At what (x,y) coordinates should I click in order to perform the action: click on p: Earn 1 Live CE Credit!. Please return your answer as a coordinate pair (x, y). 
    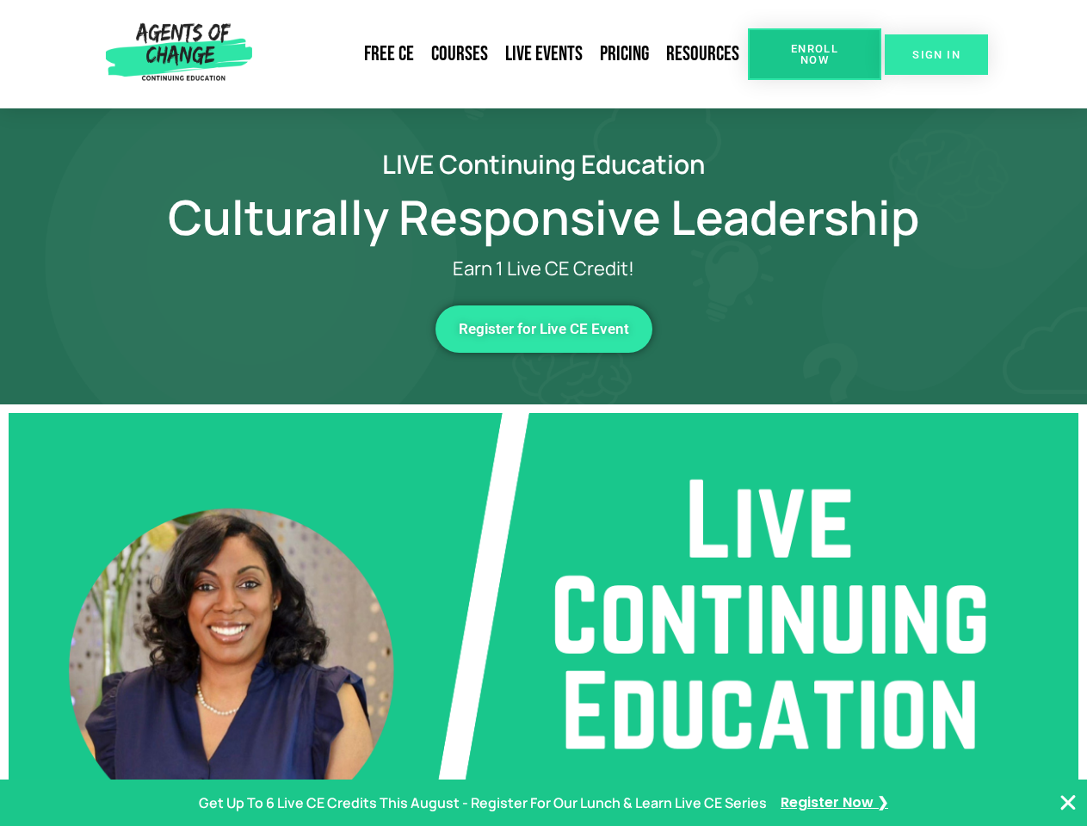
    Looking at the image, I should click on (544, 268).